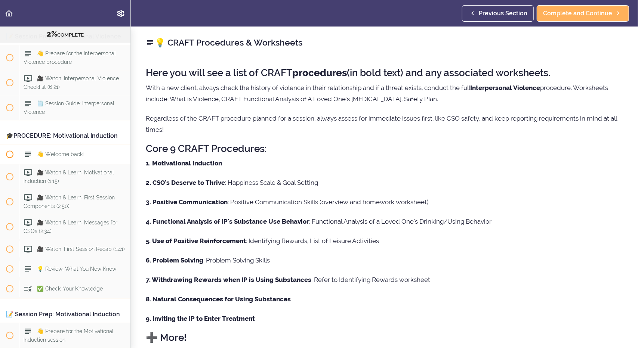  What do you see at coordinates (69, 176) in the screenshot?
I see `span: 🎥 Watch & Learn: Motivational Induction (1:15)` at bounding box center [69, 176].